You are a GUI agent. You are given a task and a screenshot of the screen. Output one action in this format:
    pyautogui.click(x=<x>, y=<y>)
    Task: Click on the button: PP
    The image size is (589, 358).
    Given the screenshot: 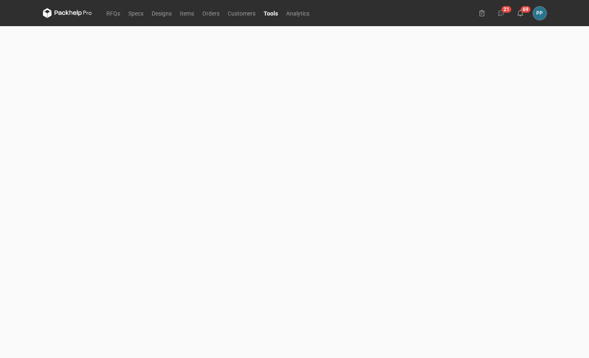 What is the action you would take?
    pyautogui.click(x=539, y=13)
    